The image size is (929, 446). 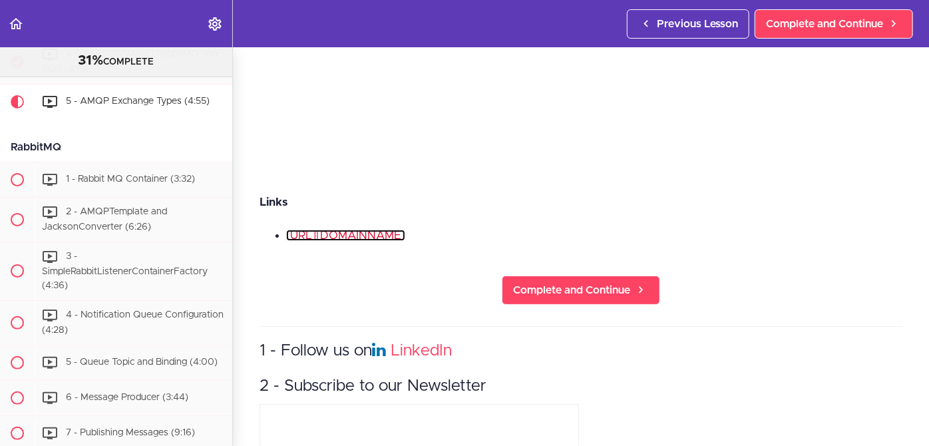 I want to click on div: COMPLETE, so click(x=116, y=61).